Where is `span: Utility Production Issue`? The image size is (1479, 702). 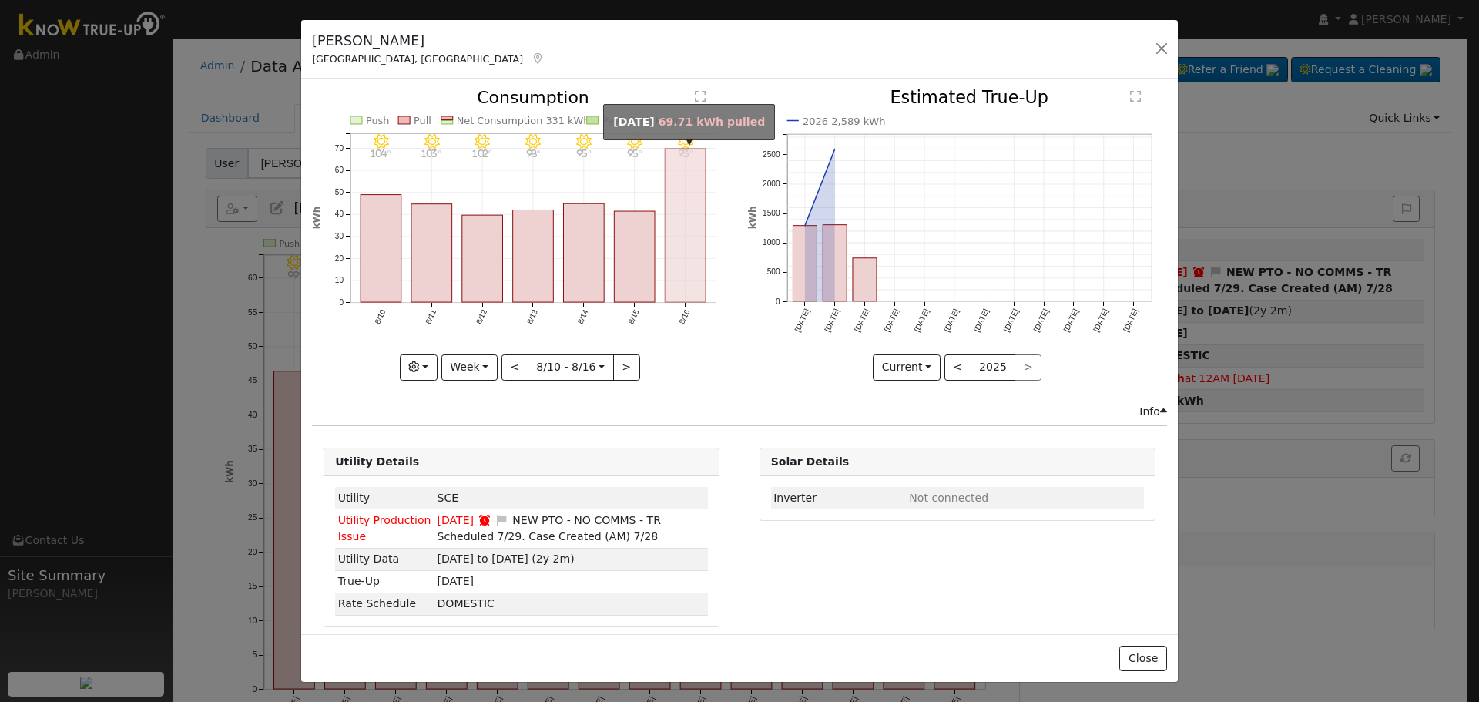
span: Utility Production Issue is located at coordinates (384, 528).